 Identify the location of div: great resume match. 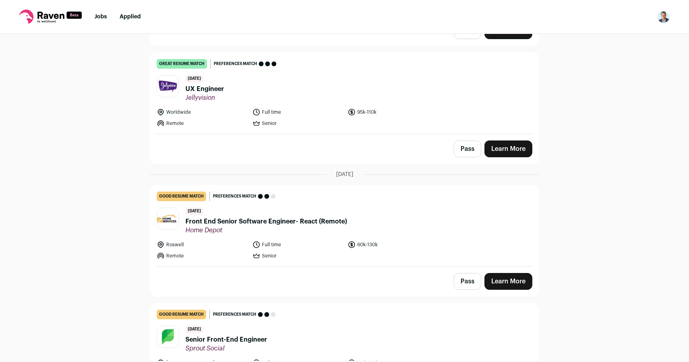
(182, 64).